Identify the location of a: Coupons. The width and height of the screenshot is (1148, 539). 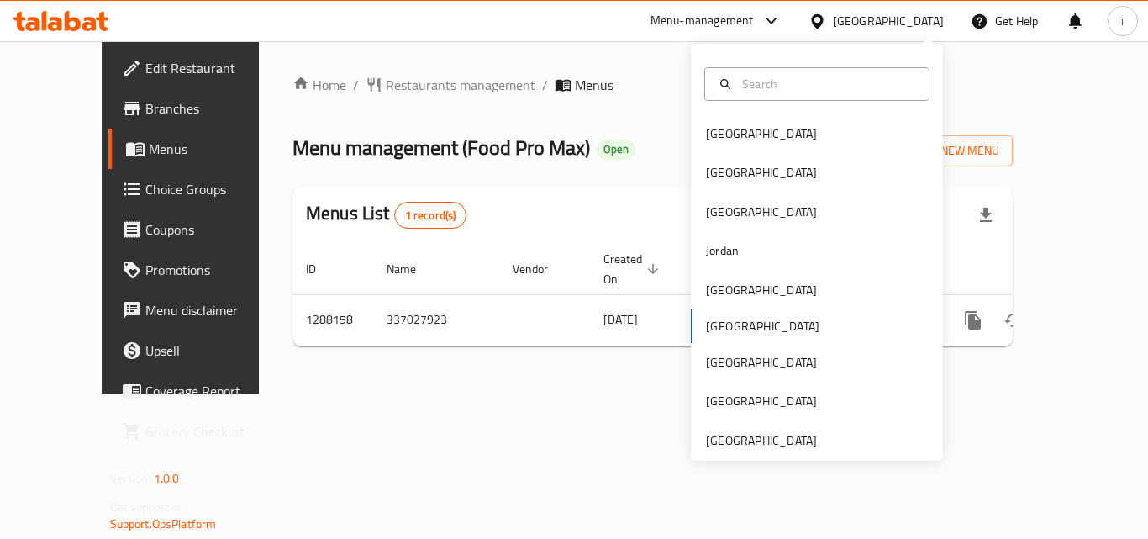
(201, 229).